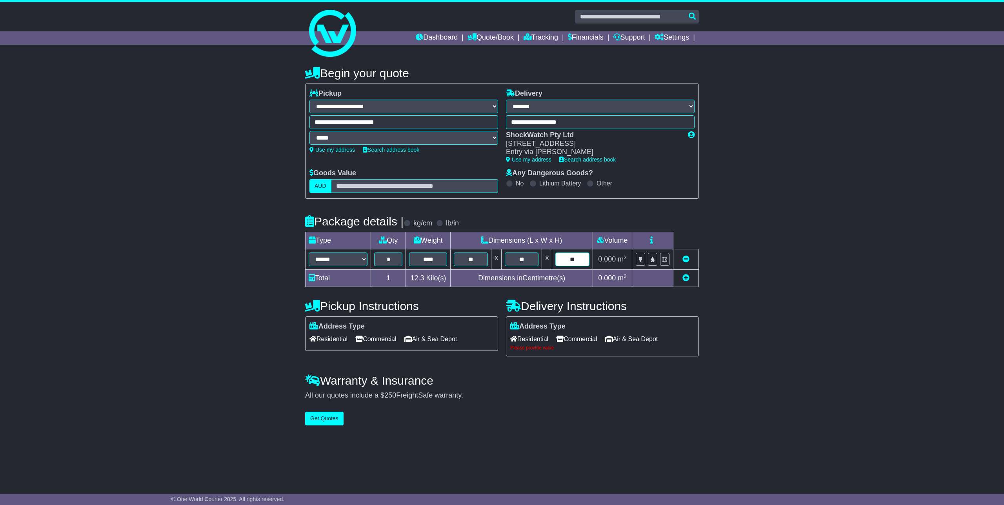 The width and height of the screenshot is (1004, 505). Describe the element at coordinates (338, 241) in the screenshot. I see `td: Type` at that location.